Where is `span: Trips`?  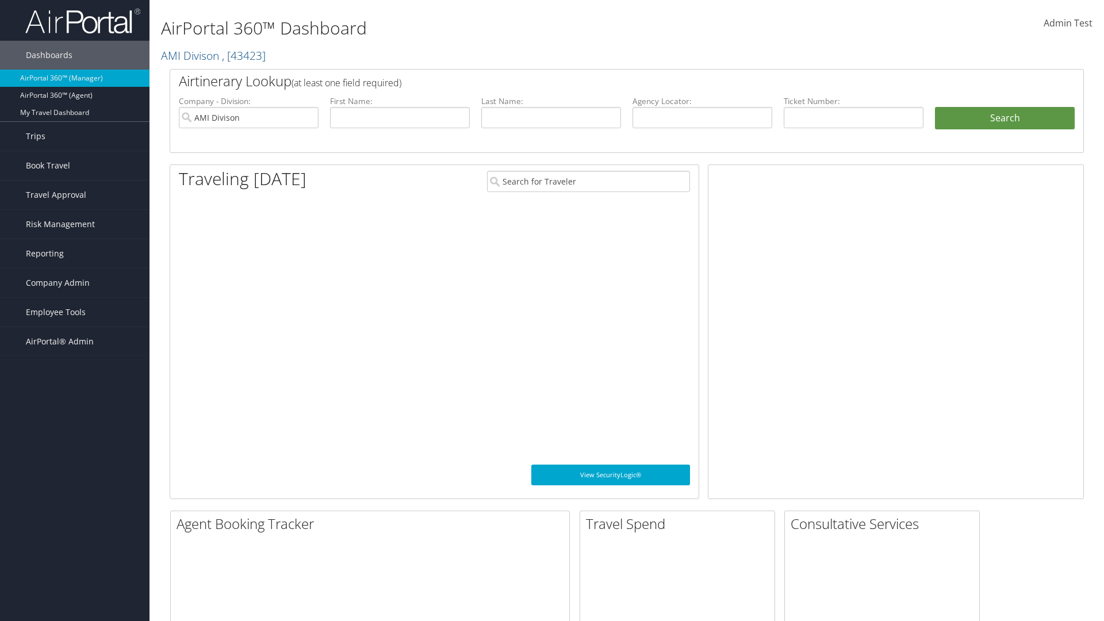 span: Trips is located at coordinates (36, 136).